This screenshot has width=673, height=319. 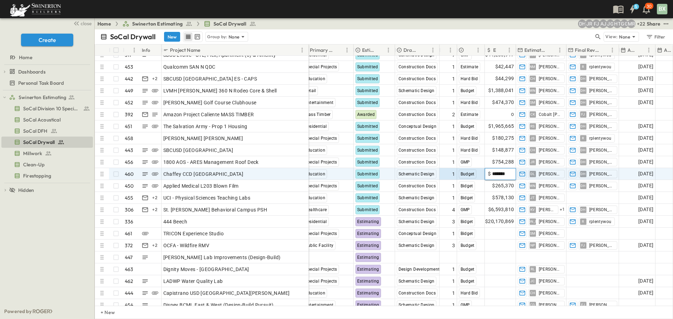 What do you see at coordinates (209, 115) in the screenshot?
I see `span: Amazon Project Caliente MASS TIMBER` at bounding box center [209, 115].